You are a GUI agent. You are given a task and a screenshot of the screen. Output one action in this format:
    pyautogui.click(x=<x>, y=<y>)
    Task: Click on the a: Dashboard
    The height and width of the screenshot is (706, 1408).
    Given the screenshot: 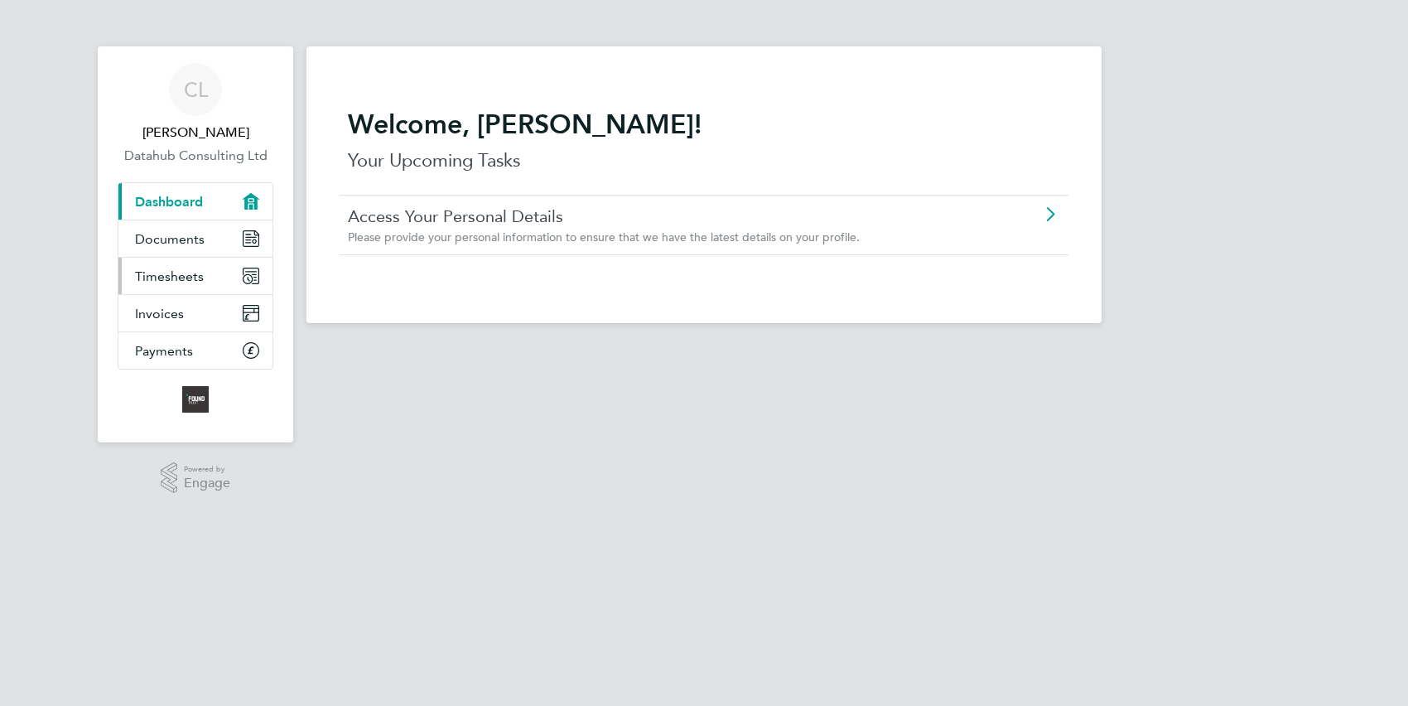 What is the action you would take?
    pyautogui.click(x=195, y=201)
    